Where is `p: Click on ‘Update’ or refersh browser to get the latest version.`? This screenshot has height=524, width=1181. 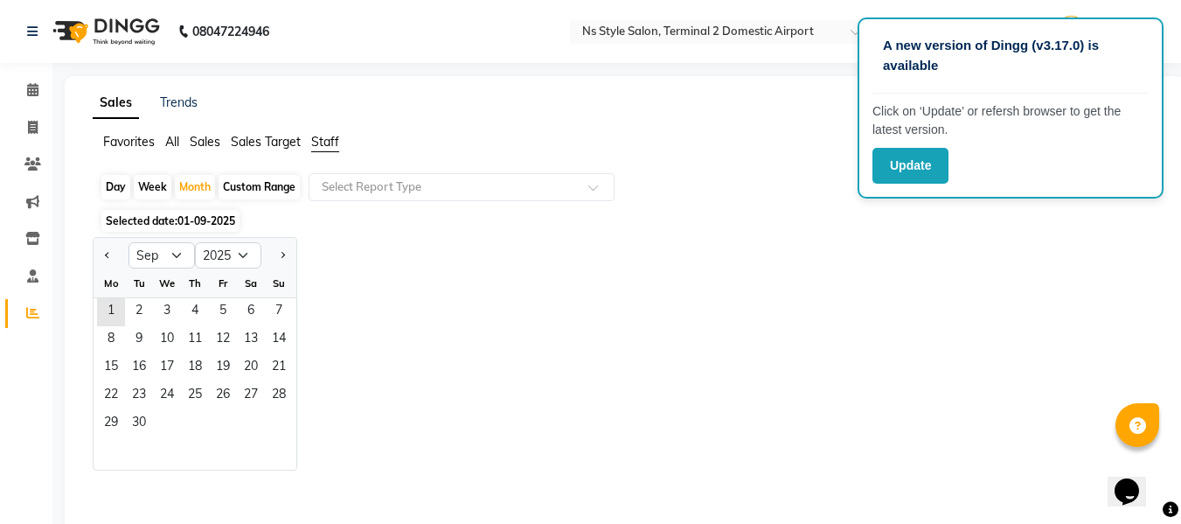 p: Click on ‘Update’ or refersh browser to get the latest version. is located at coordinates (1011, 121).